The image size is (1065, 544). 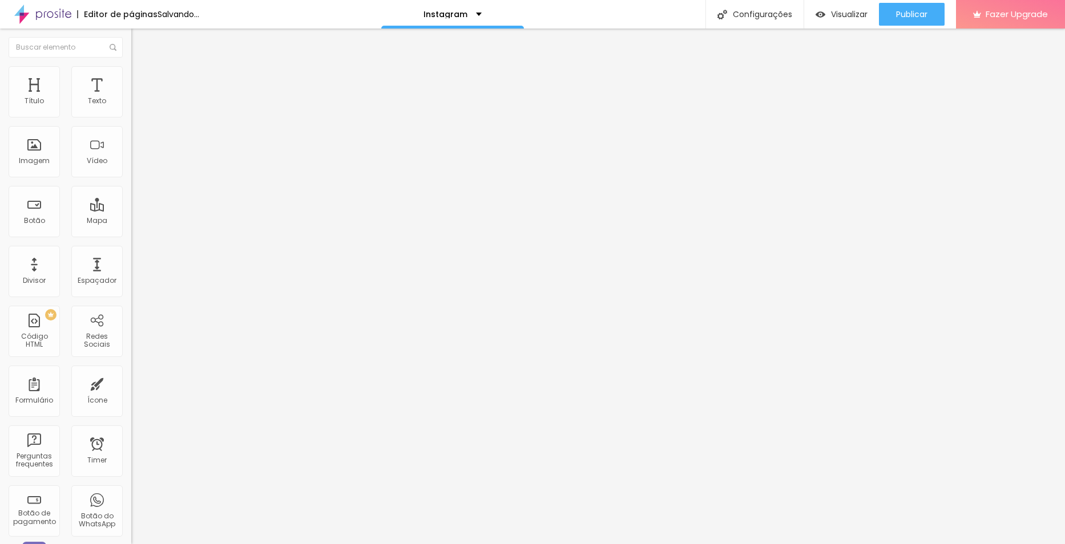 What do you see at coordinates (96, 341) in the screenshot?
I see `div: Redes Sociais` at bounding box center [96, 341].